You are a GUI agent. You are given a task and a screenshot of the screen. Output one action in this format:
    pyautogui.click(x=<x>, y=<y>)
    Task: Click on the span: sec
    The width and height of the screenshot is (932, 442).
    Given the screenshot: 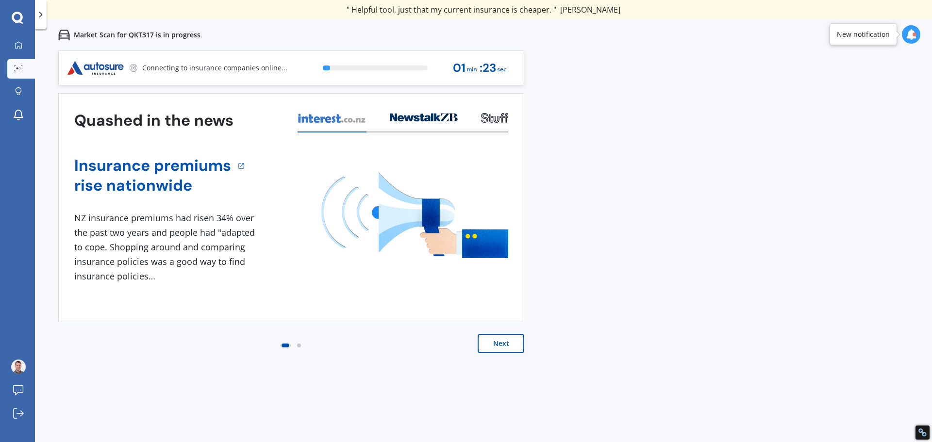 What is the action you would take?
    pyautogui.click(x=502, y=69)
    